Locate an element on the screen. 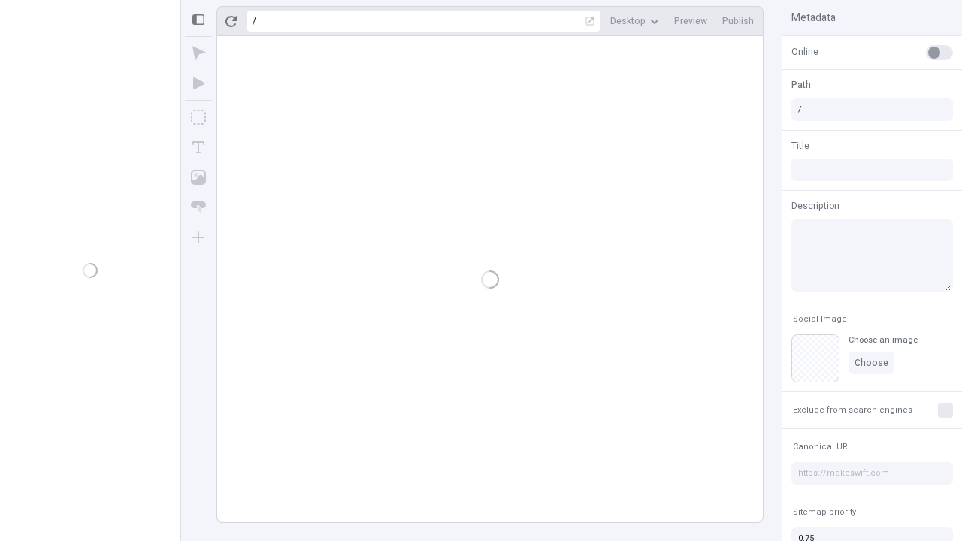 The width and height of the screenshot is (962, 541). button: Sitemap priority is located at coordinates (825, 513).